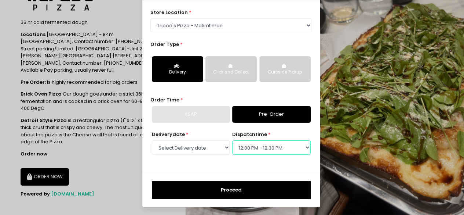  What do you see at coordinates (231, 72) in the screenshot?
I see `div: Click and Collect` at bounding box center [231, 72].